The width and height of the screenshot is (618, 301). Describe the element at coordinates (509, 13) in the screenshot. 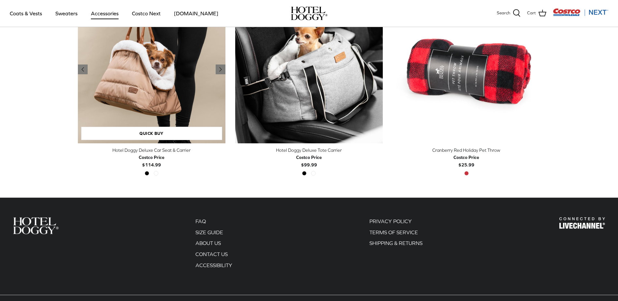

I see `a: Search` at that location.